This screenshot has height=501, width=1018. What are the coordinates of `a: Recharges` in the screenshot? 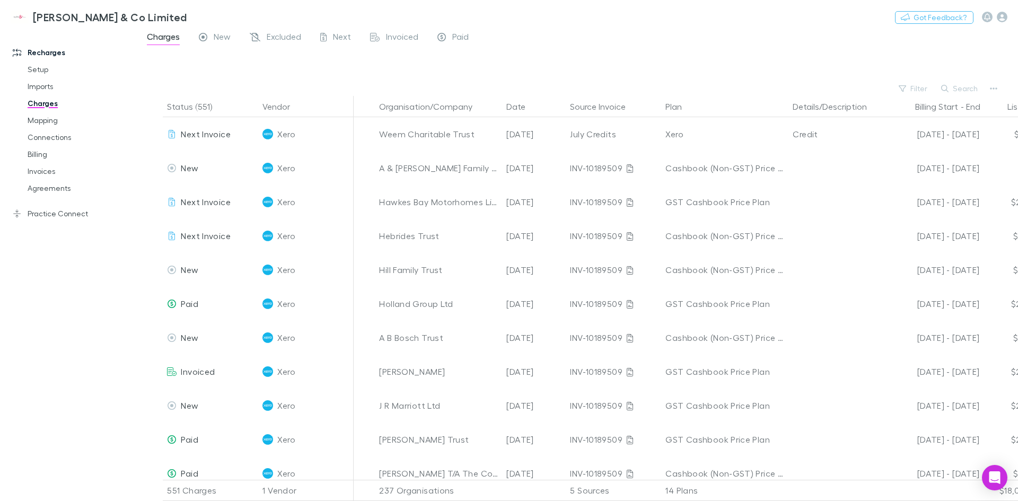 It's located at (73, 52).